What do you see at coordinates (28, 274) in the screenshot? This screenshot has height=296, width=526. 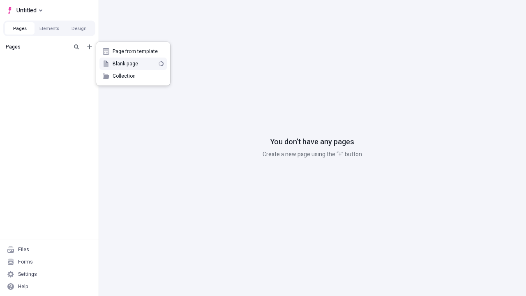 I see `div: Settings` at bounding box center [28, 274].